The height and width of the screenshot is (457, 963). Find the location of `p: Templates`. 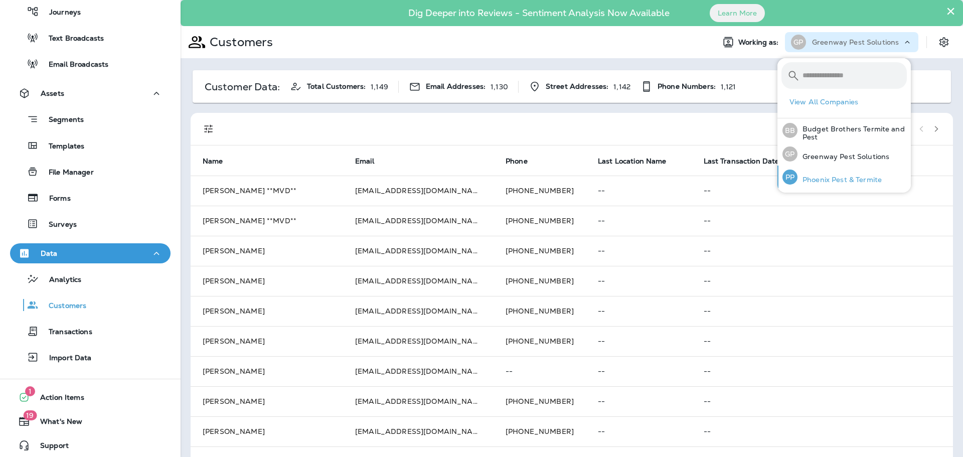

p: Templates is located at coordinates (61, 146).